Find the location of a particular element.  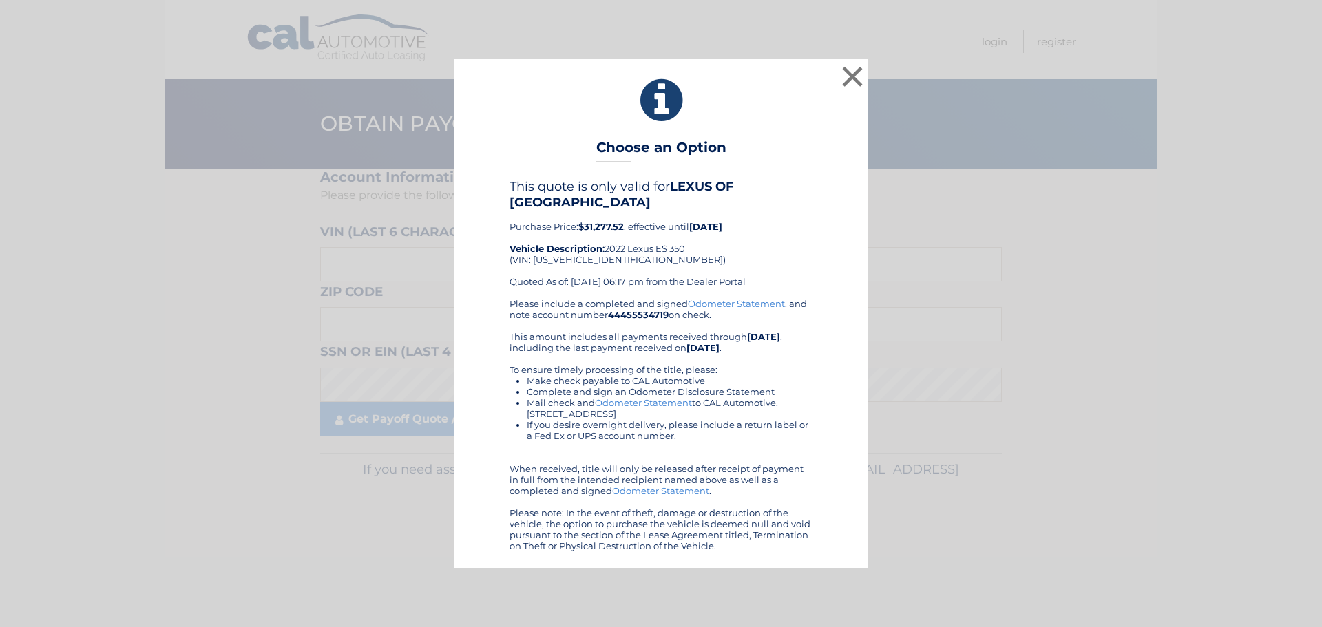

div: Please include a completed and signed , and note account number on check. This amount includes al... is located at coordinates (661, 425).